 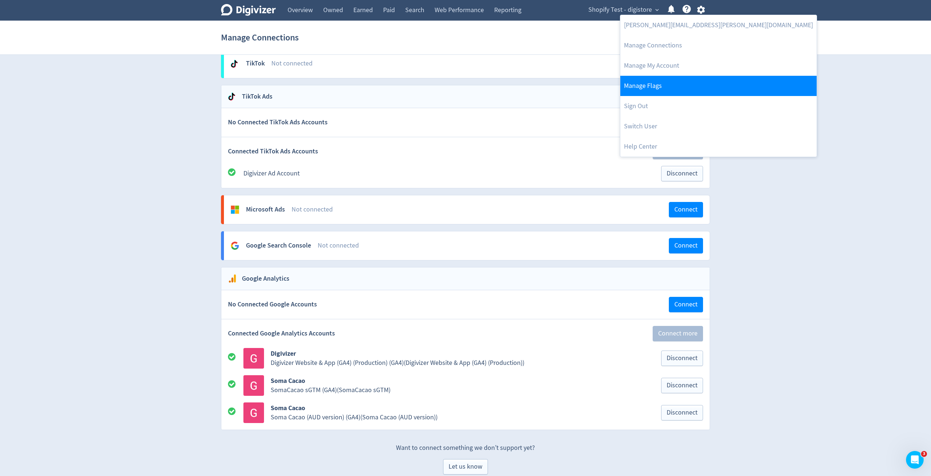 What do you see at coordinates (719, 65) in the screenshot?
I see `a: Manage My Account` at bounding box center [719, 65].